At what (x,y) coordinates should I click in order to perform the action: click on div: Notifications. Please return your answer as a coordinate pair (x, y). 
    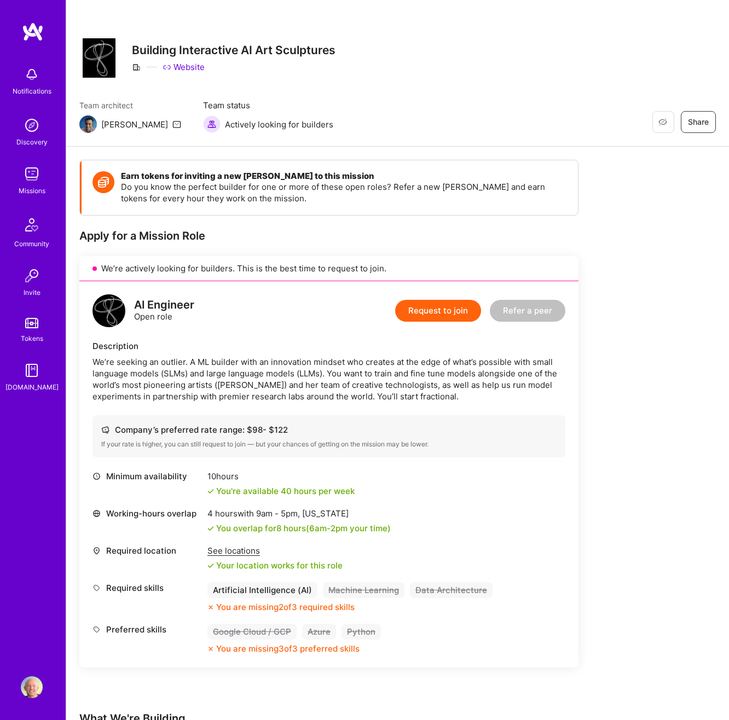
    Looking at the image, I should click on (32, 91).